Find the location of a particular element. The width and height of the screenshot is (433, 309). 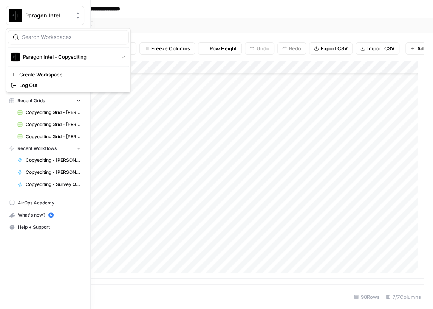

button: Help + Support is located at coordinates (45, 227).